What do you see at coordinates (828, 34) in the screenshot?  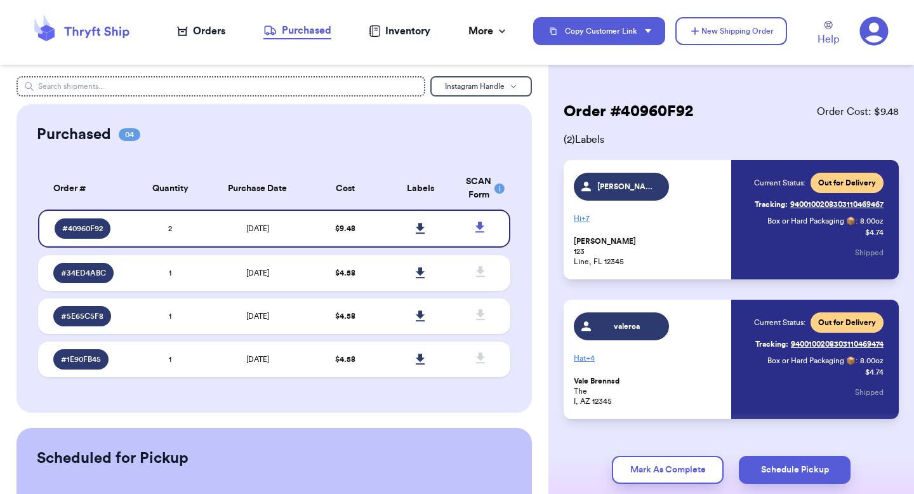 I see `a: Help` at bounding box center [828, 34].